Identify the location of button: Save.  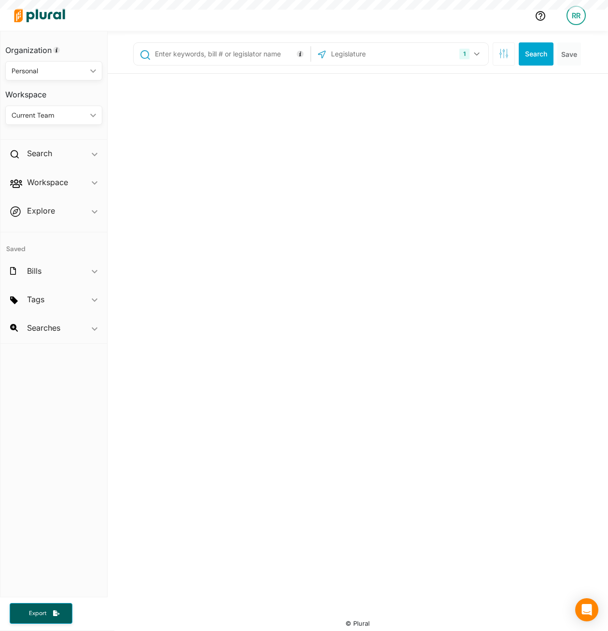
(569, 54).